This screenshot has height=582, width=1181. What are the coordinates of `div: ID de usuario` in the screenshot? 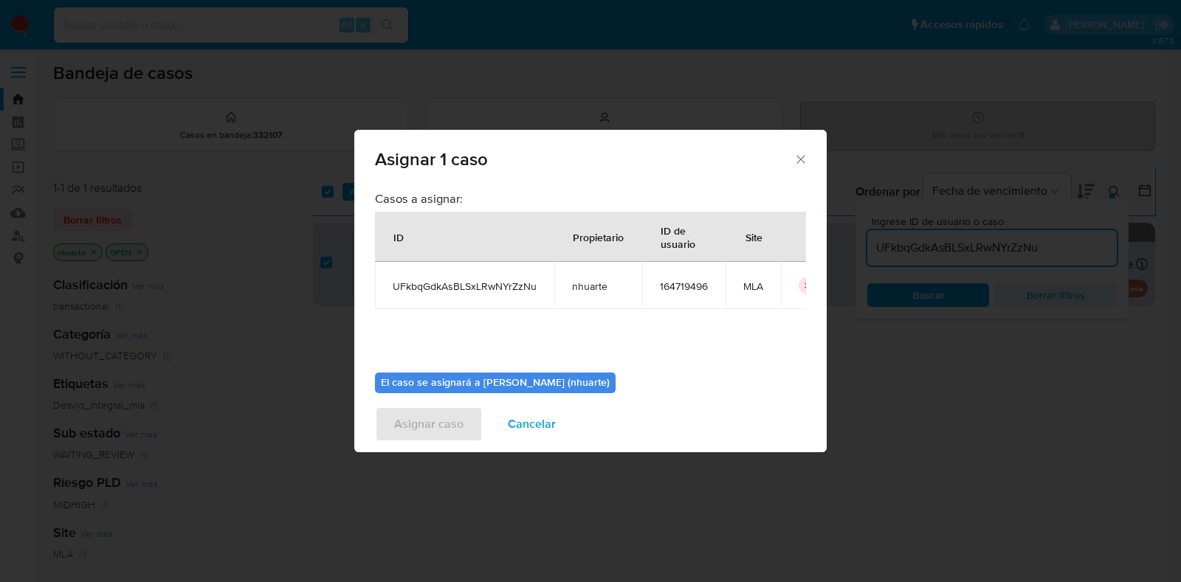 It's located at (683, 237).